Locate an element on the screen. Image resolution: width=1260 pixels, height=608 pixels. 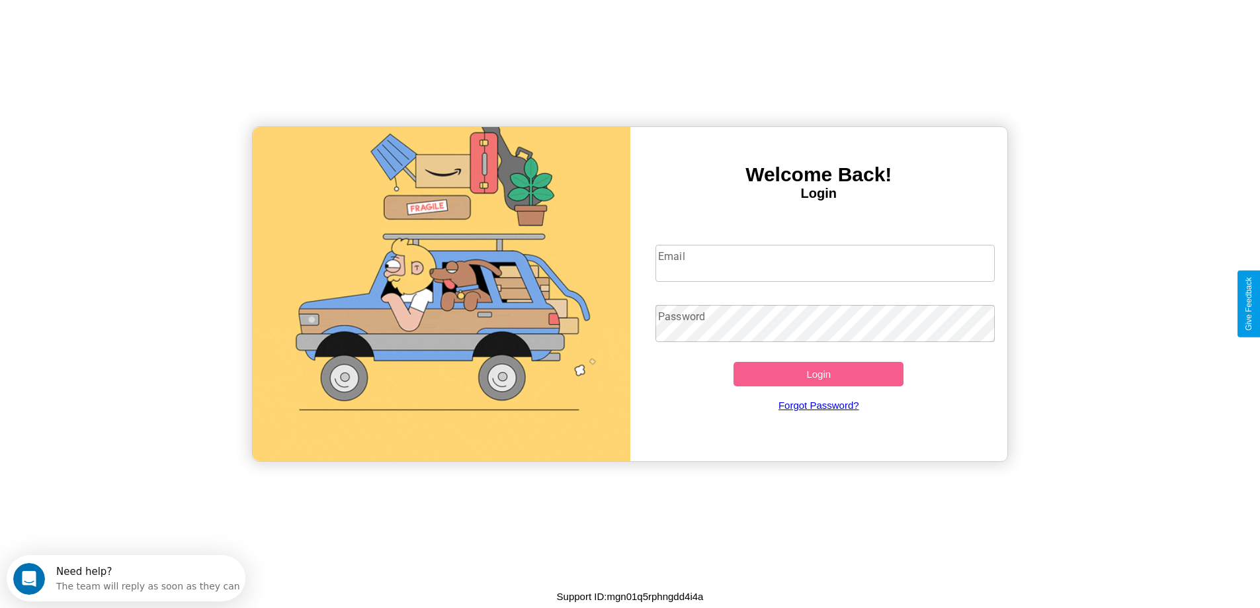
div: The team will reply as soon as they can is located at coordinates (142, 28).